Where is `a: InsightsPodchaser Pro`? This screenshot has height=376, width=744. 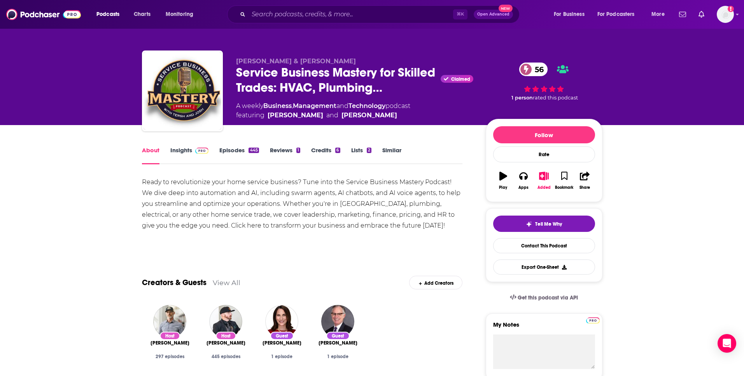
a: InsightsPodchaser Pro is located at coordinates (189, 156).